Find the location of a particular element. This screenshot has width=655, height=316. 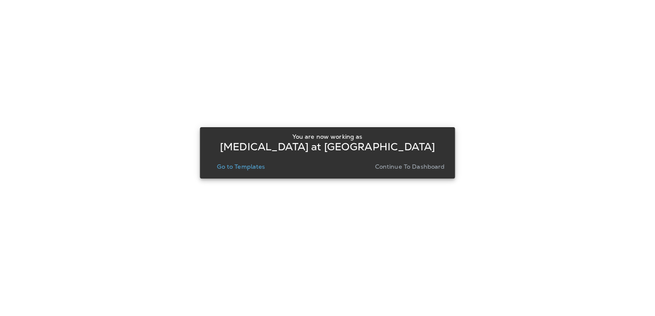

button: Continue to Dashboard is located at coordinates (410, 167).